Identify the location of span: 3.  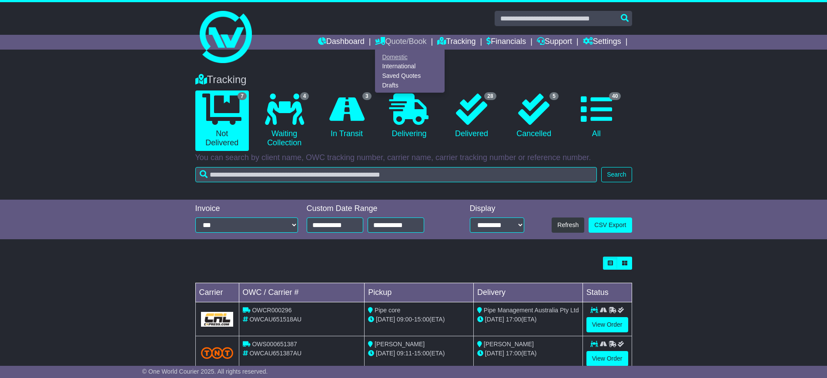
(367, 96).